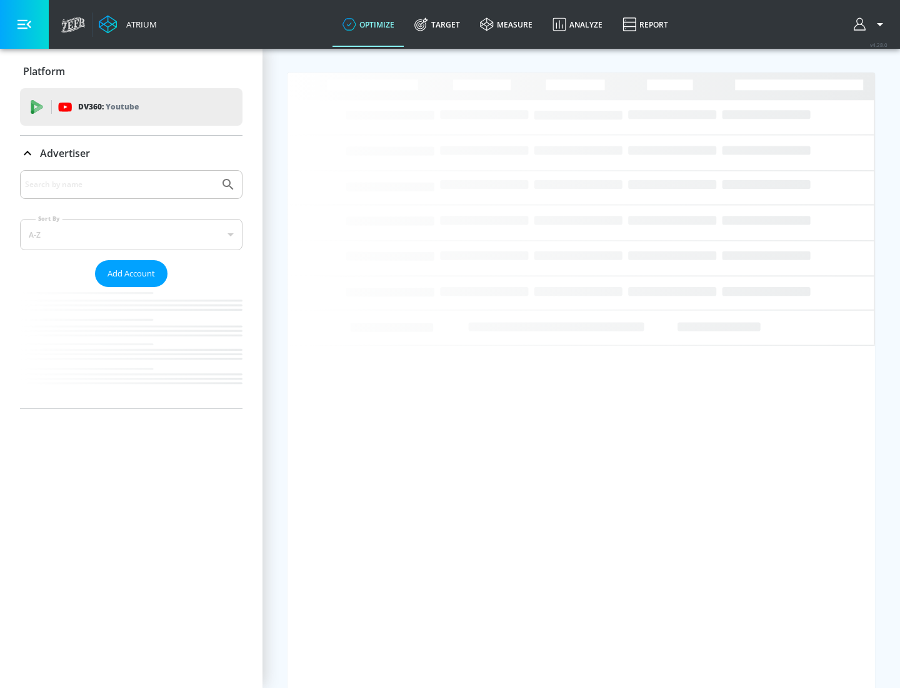 This screenshot has width=900, height=688. I want to click on div: DV360: Youtube, so click(131, 107).